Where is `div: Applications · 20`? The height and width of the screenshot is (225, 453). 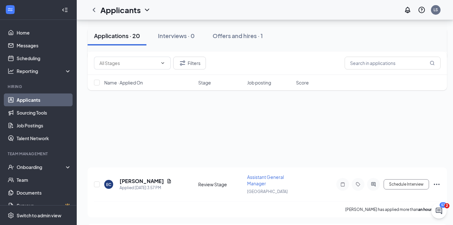 div: Applications · 20 is located at coordinates (117, 35).